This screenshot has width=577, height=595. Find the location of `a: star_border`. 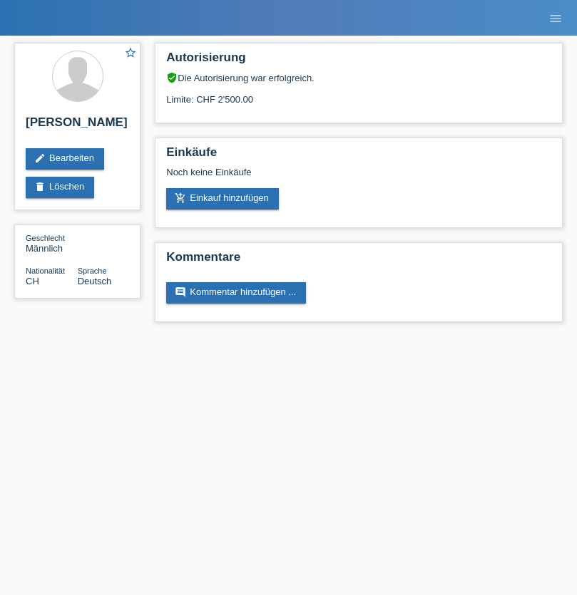

a: star_border is located at coordinates (130, 53).